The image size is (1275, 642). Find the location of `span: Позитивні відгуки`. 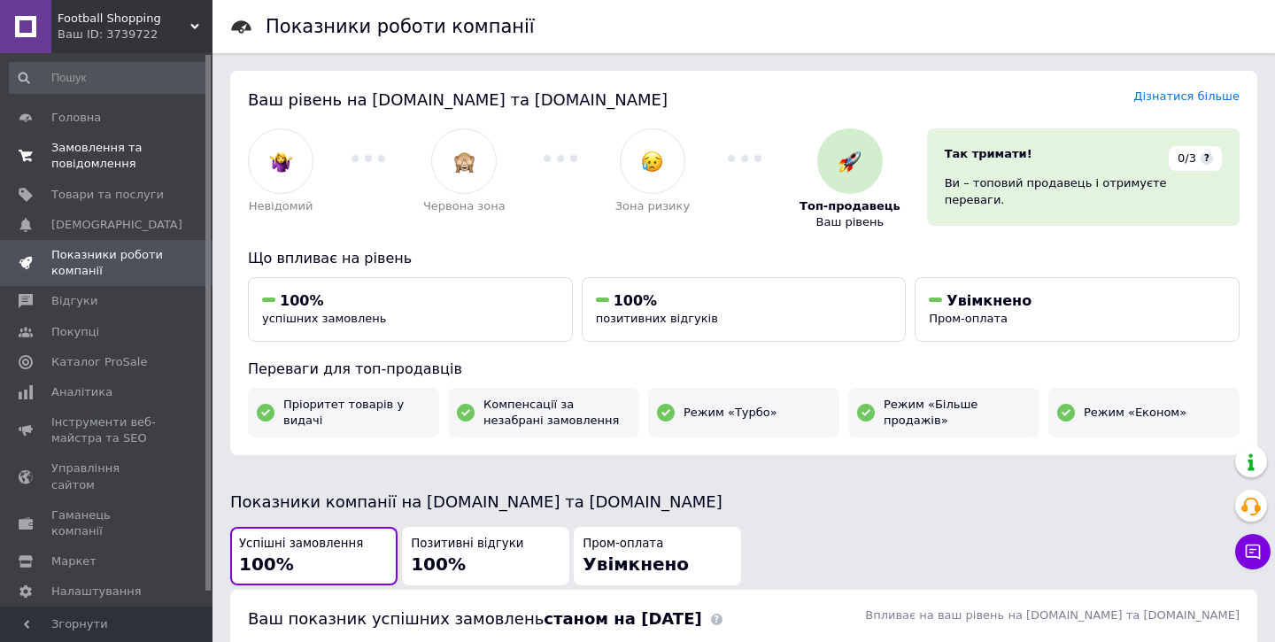

span: Позитивні відгуки is located at coordinates (467, 544).